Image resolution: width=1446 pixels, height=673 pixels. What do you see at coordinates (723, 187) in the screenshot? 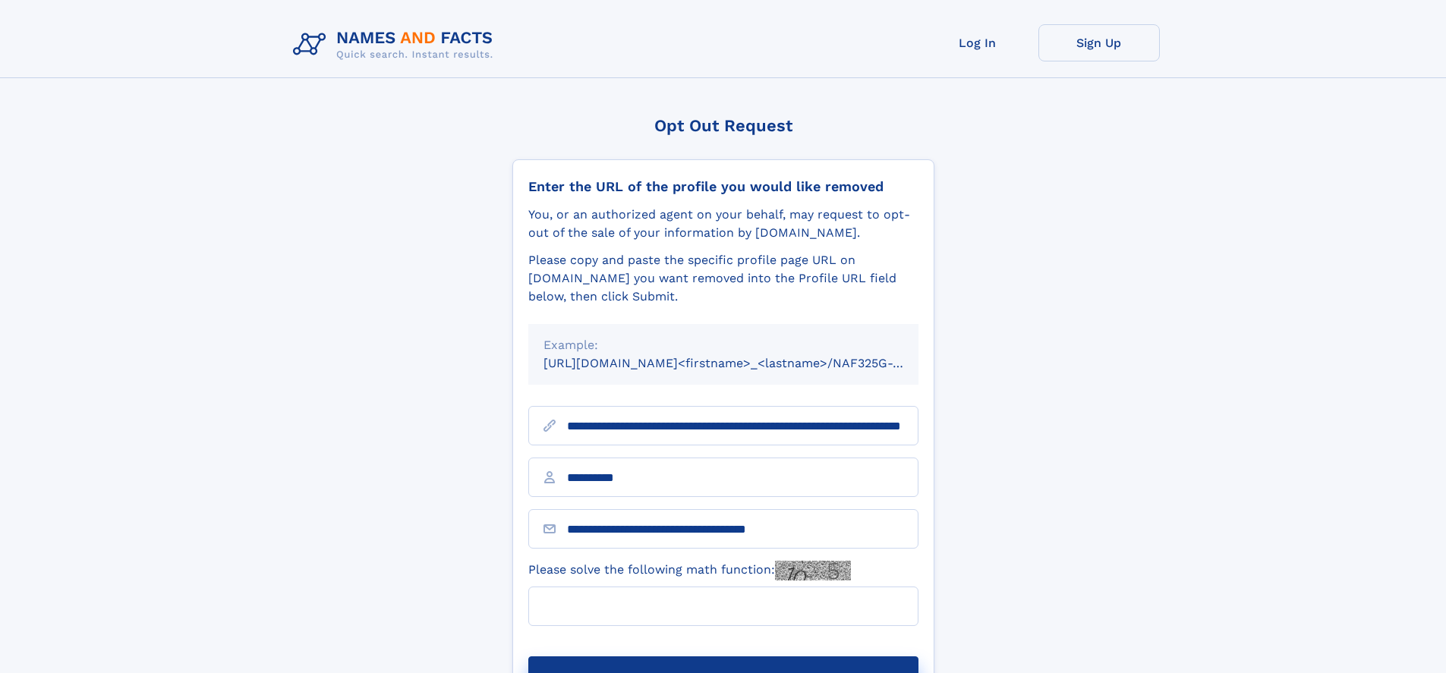
I see `div: Enter the URL of the profile you would like removed` at bounding box center [723, 187].